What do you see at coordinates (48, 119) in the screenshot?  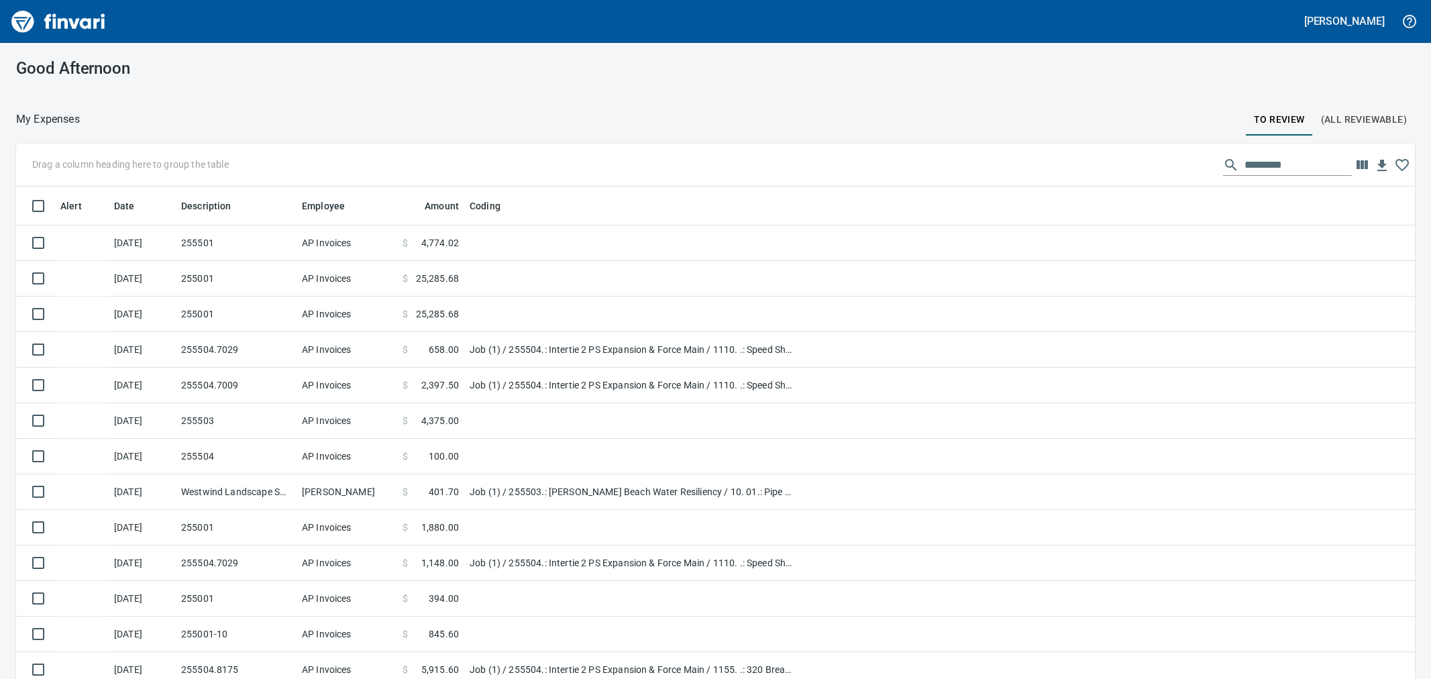 I see `nav: breadcrumb` at bounding box center [48, 119].